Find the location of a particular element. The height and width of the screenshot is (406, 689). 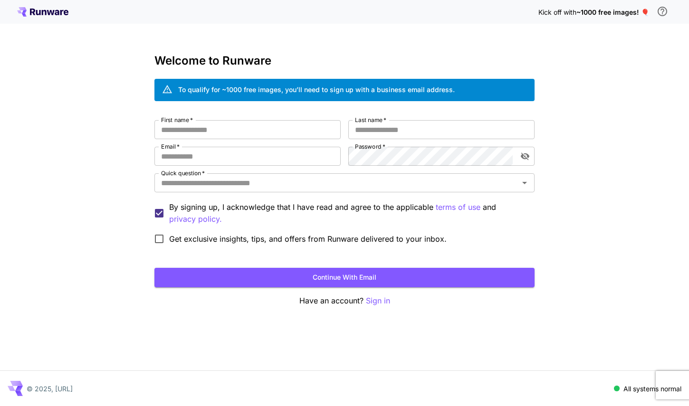

button: toggle password visibility is located at coordinates (525, 156).